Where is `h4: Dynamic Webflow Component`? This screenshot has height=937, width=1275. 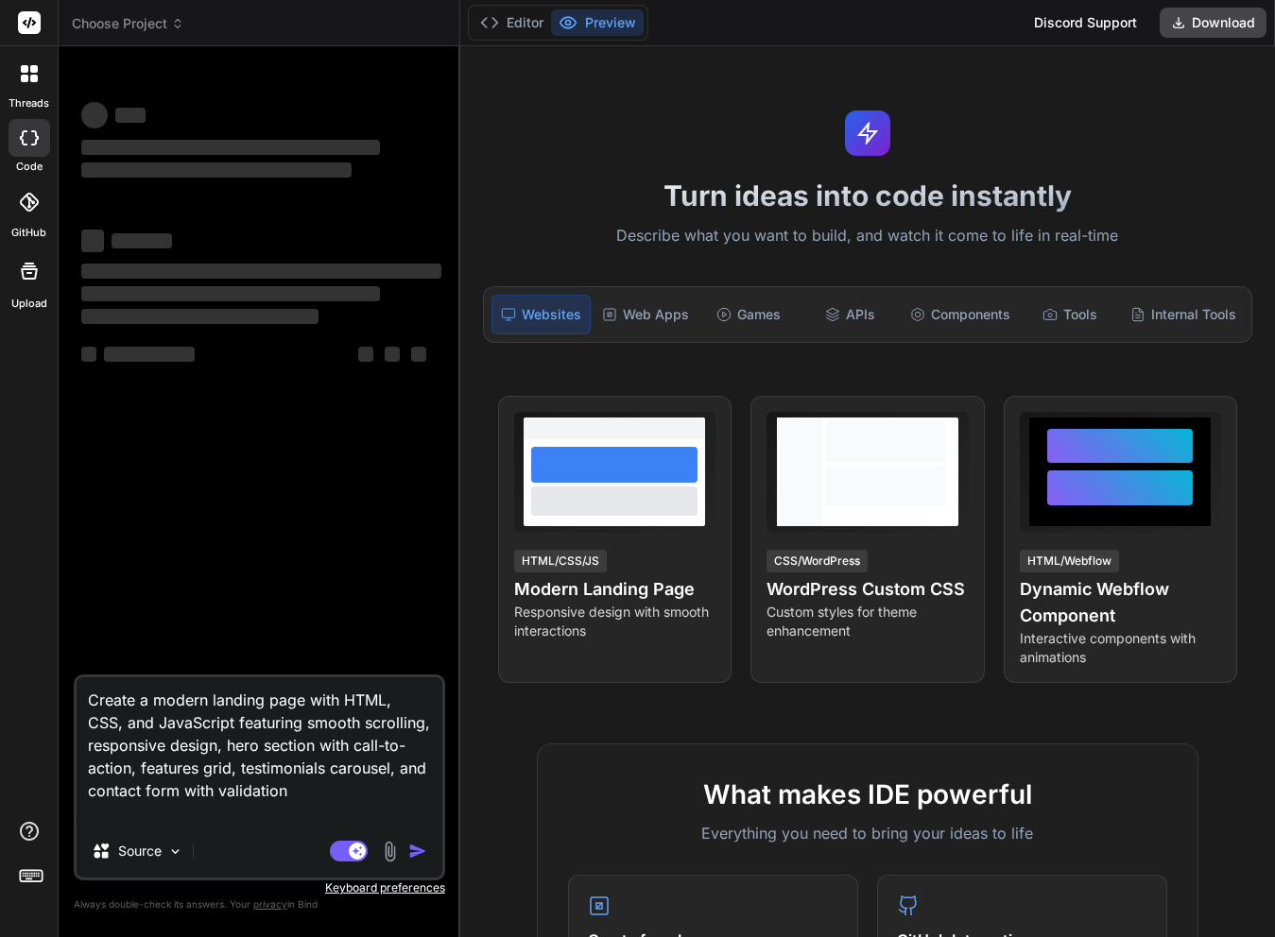 h4: Dynamic Webflow Component is located at coordinates (1120, 603).